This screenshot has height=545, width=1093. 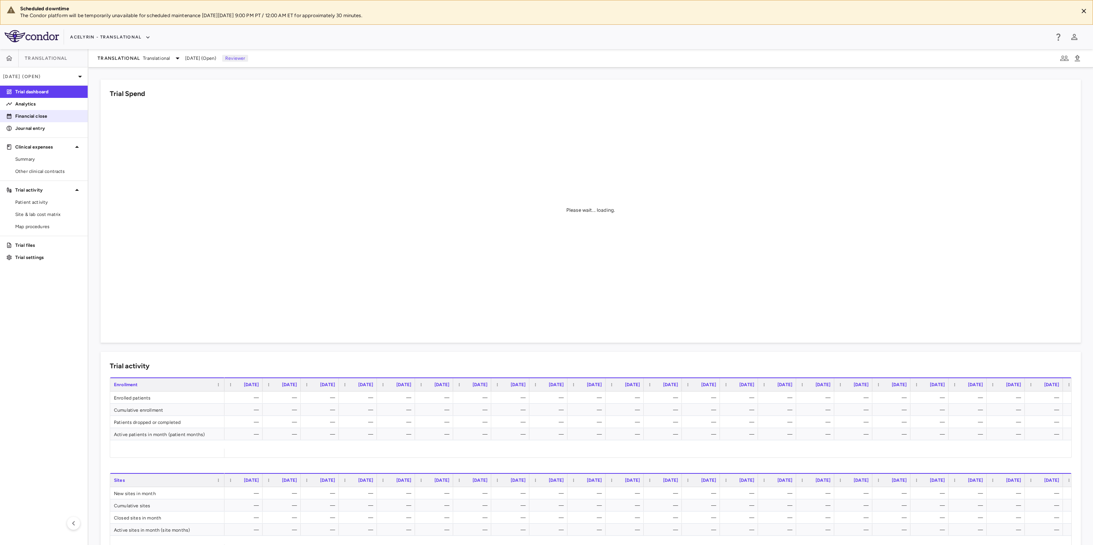 I want to click on div: Enrolled patients, so click(x=167, y=397).